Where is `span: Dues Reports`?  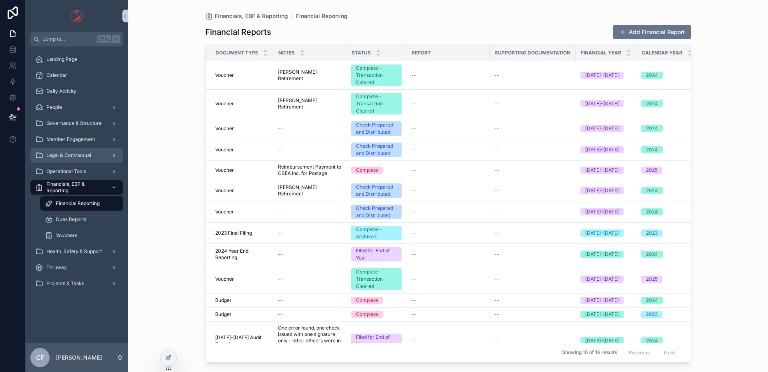
span: Dues Reports is located at coordinates (71, 219).